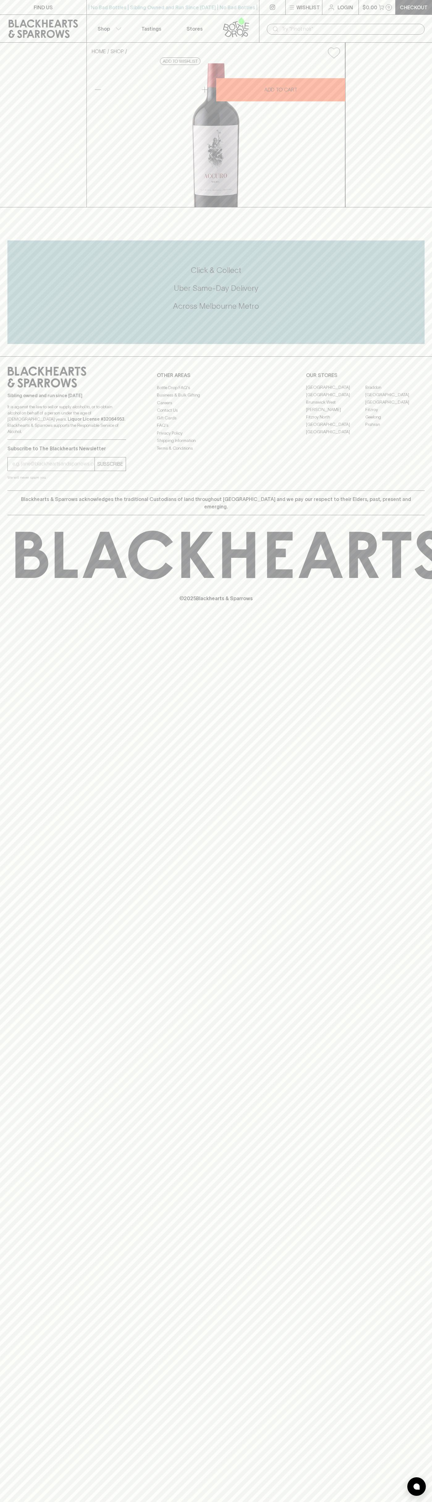  I want to click on p: Stores, so click(195, 29).